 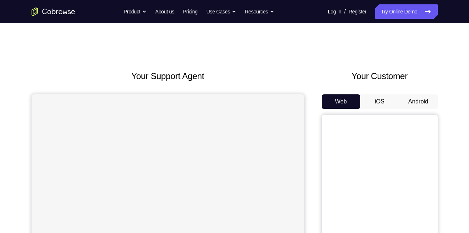 I want to click on a: Register, so click(x=357, y=12).